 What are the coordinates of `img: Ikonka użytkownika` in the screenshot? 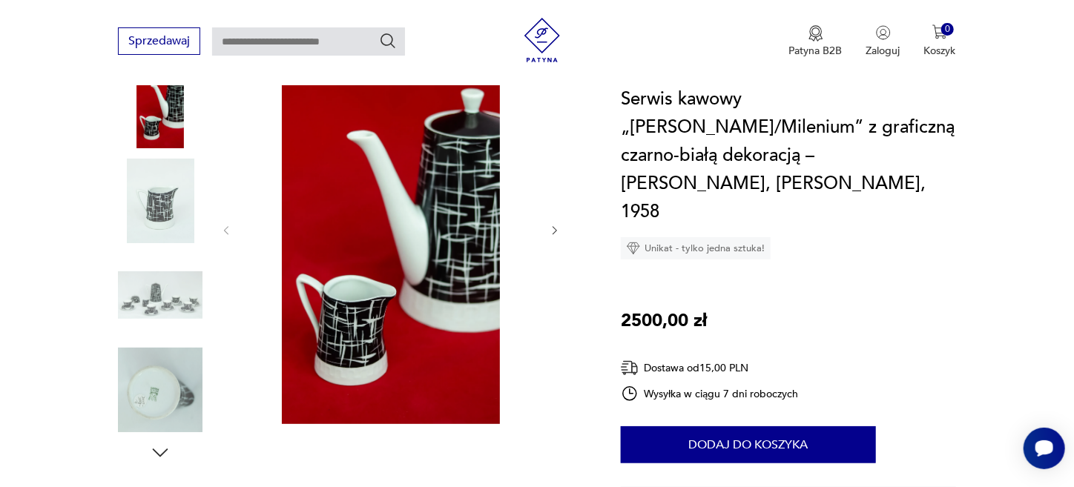 It's located at (883, 33).